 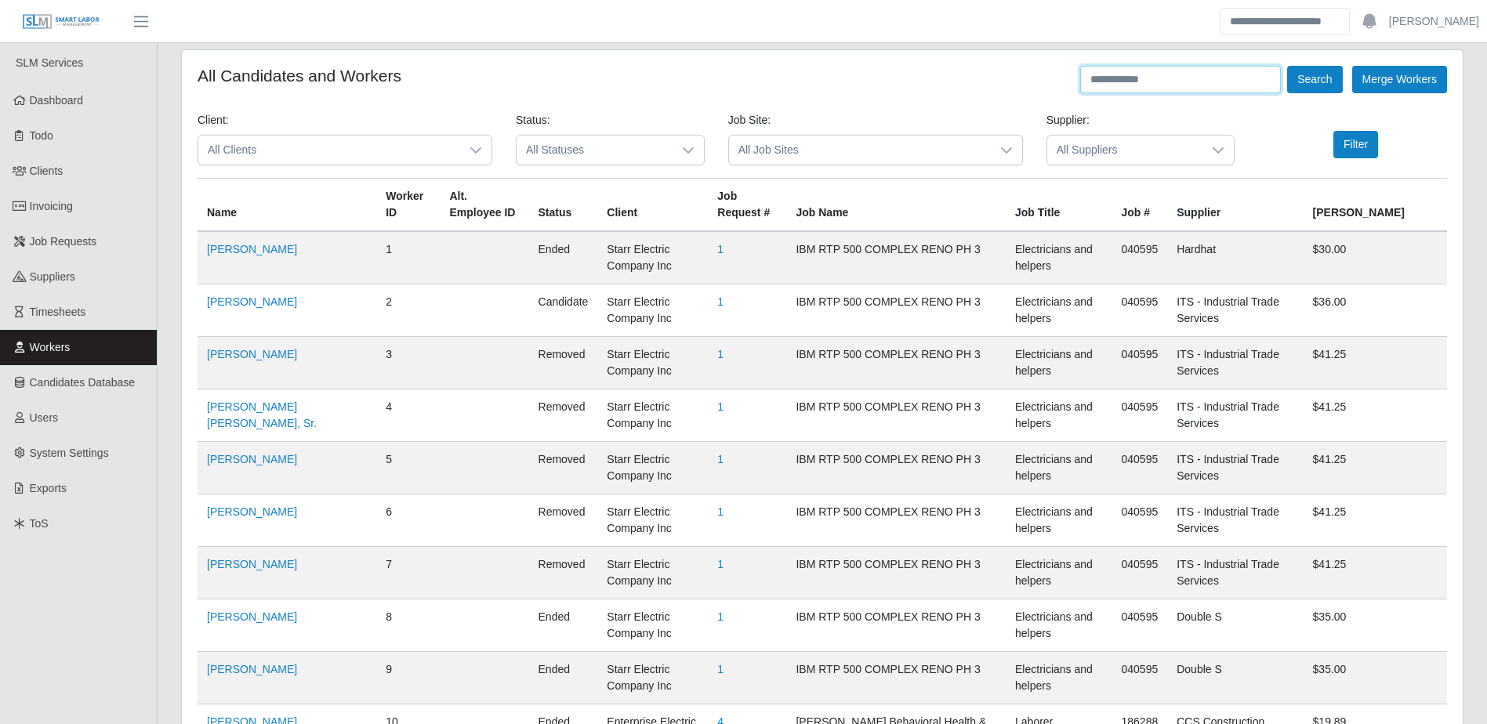 I want to click on td: candidate, so click(x=564, y=310).